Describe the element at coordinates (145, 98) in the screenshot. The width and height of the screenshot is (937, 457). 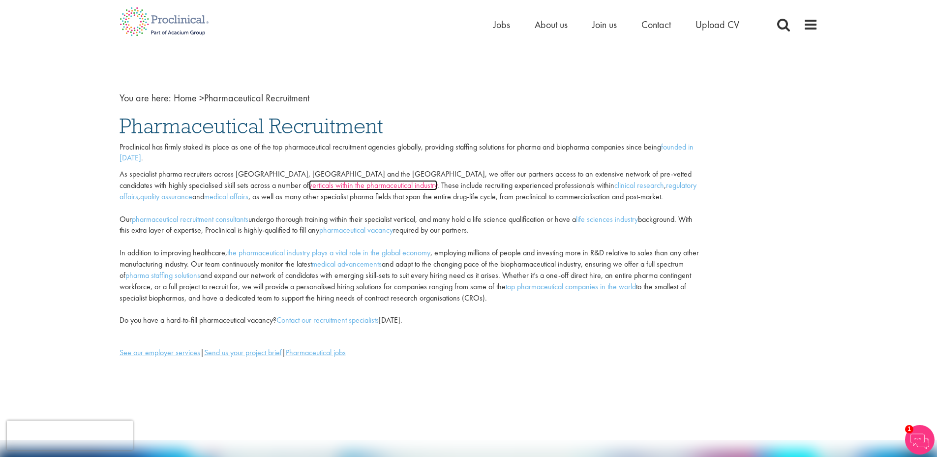
I see `span: You are here:` at that location.